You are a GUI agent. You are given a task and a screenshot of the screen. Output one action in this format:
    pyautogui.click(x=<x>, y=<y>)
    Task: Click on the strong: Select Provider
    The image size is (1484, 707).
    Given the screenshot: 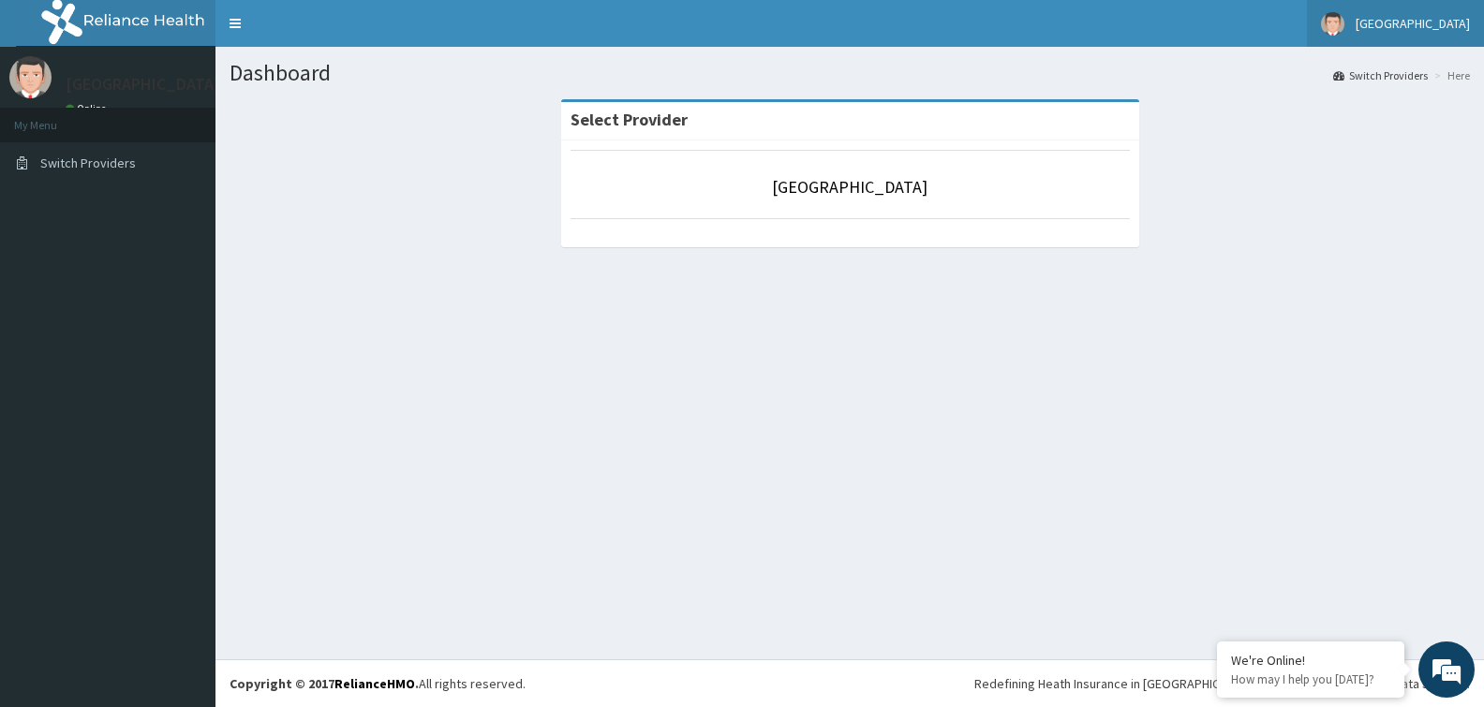 What is the action you would take?
    pyautogui.click(x=629, y=119)
    